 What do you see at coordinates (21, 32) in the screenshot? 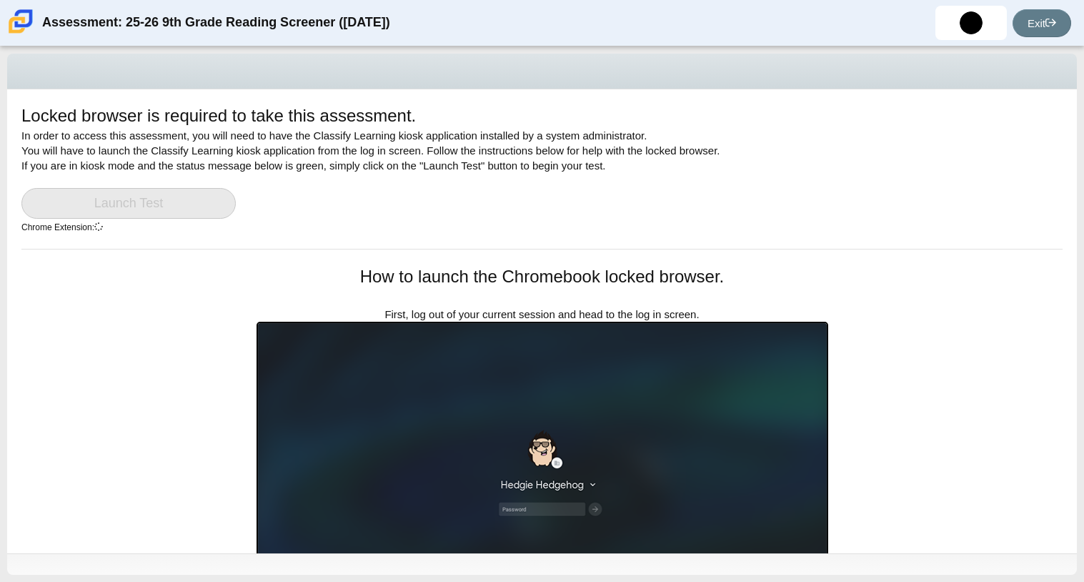
I see `a: Carmen School of Science & Technology` at bounding box center [21, 32].